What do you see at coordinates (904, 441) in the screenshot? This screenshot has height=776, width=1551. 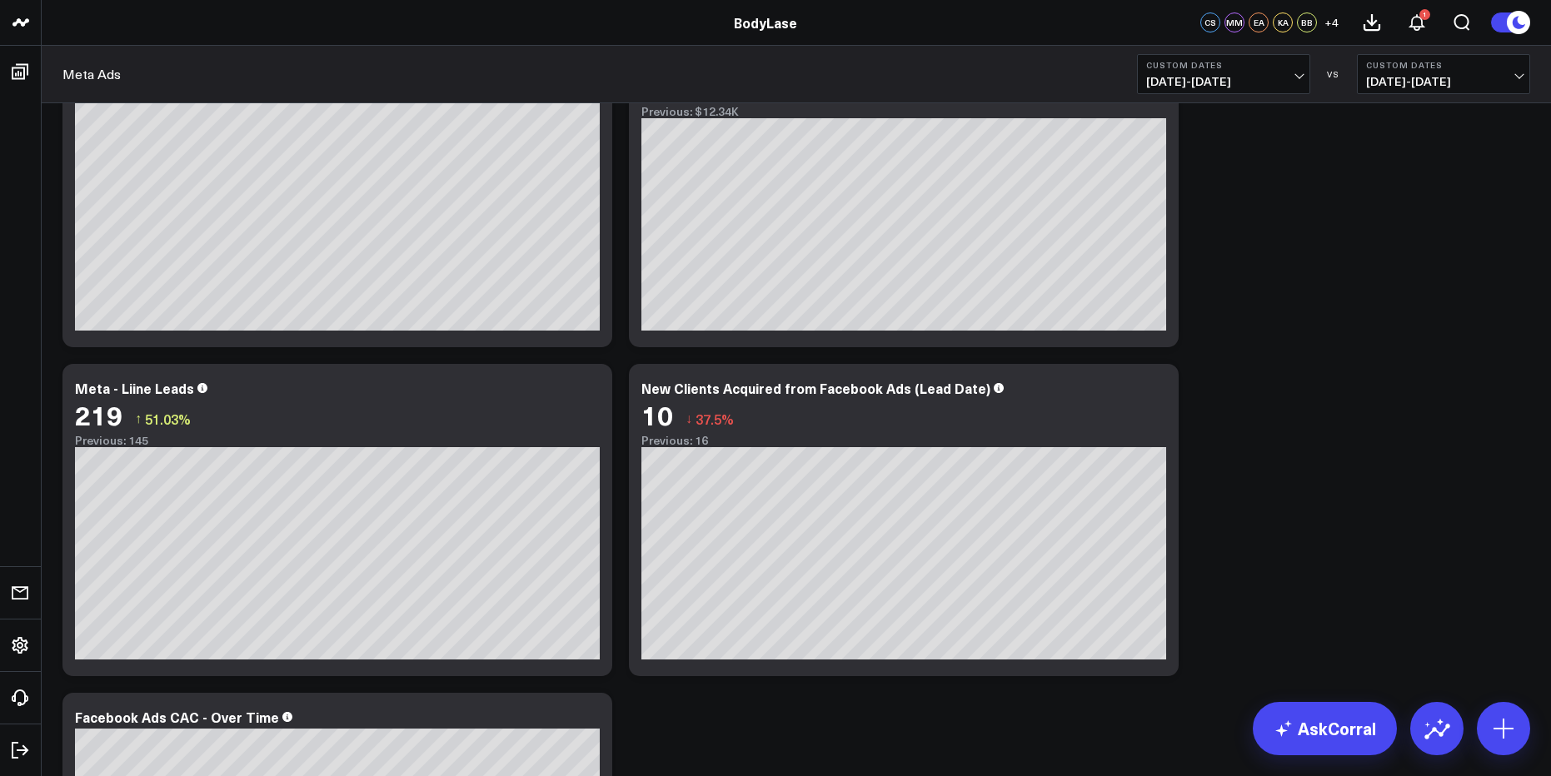 I see `div: Previous: 16` at bounding box center [904, 441].